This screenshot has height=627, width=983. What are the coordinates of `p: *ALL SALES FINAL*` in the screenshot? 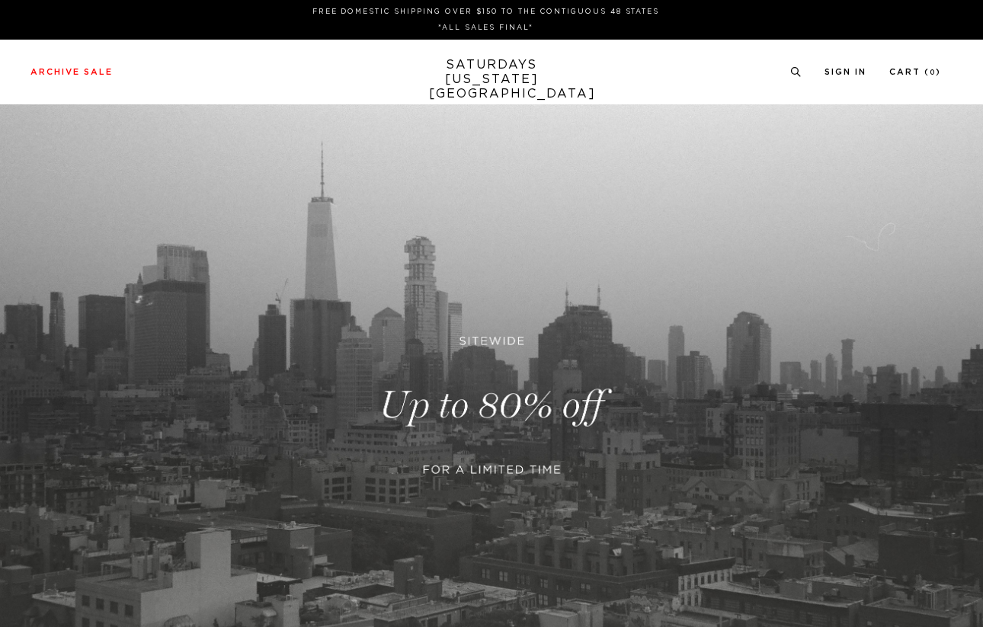 It's located at (486, 27).